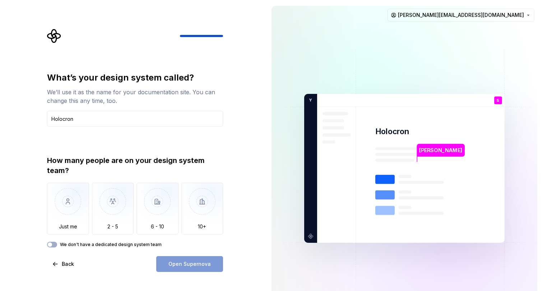 The image size is (543, 291). What do you see at coordinates (135, 78) in the screenshot?
I see `div: What’s your design system called?` at bounding box center [135, 78].